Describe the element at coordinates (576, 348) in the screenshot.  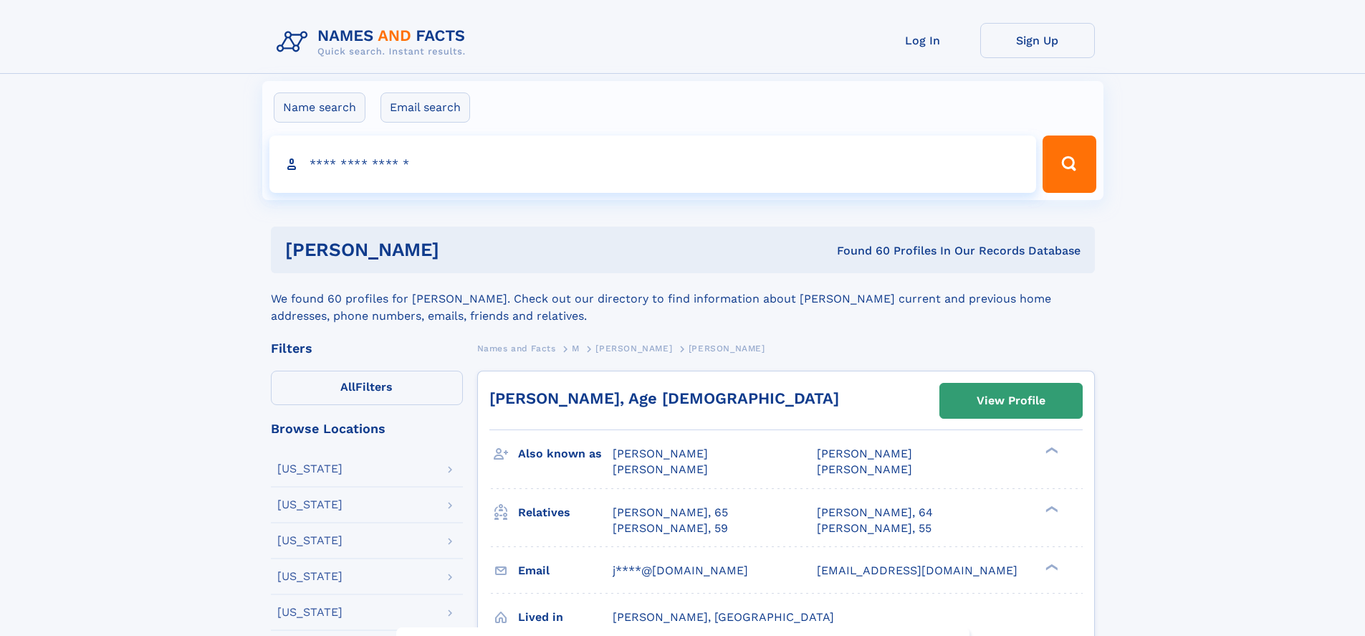
I see `a: M` at that location.